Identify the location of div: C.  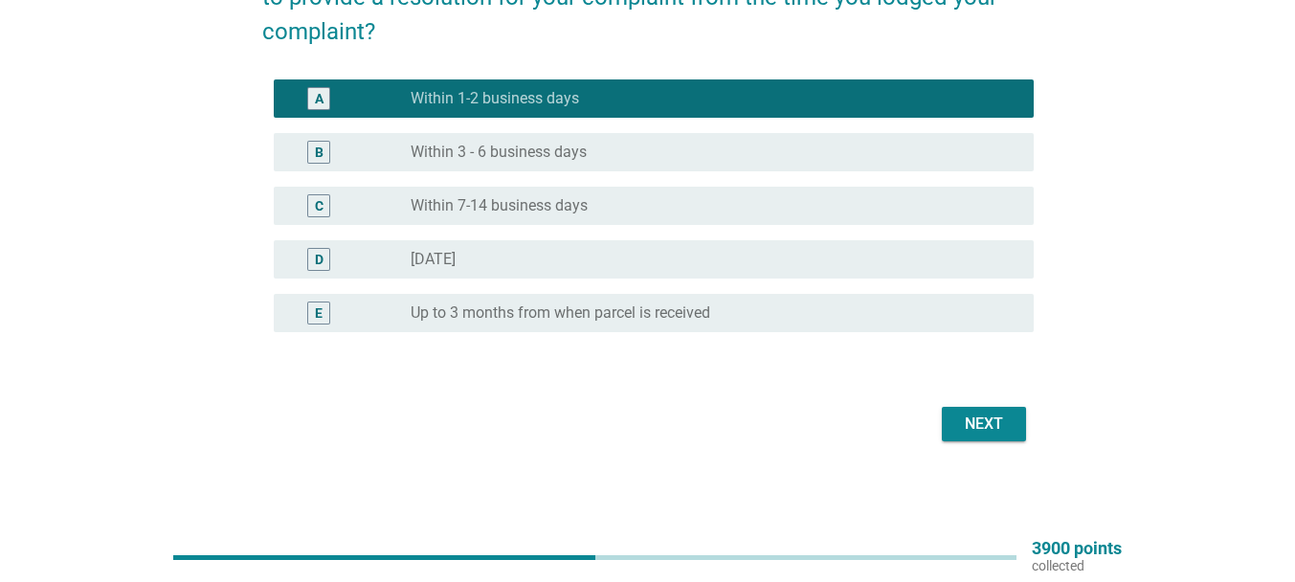
(319, 206).